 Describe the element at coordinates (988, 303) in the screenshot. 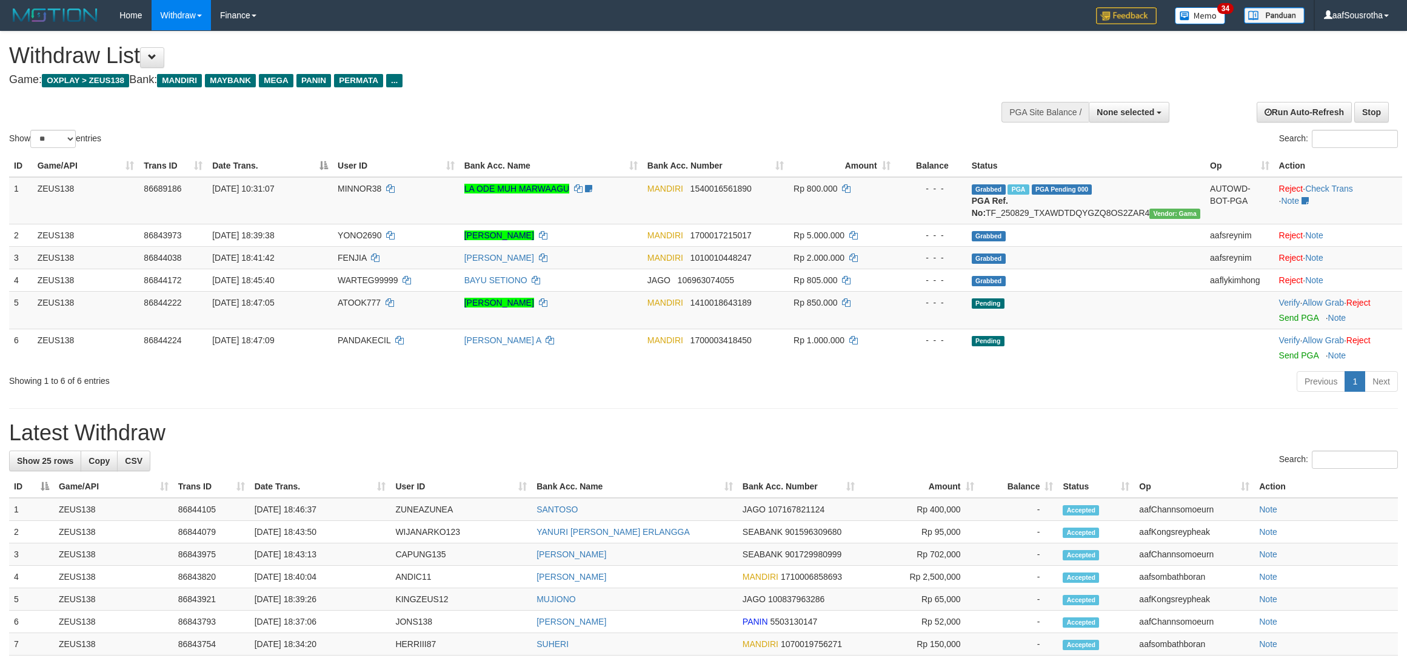

I see `span: Pending` at that location.